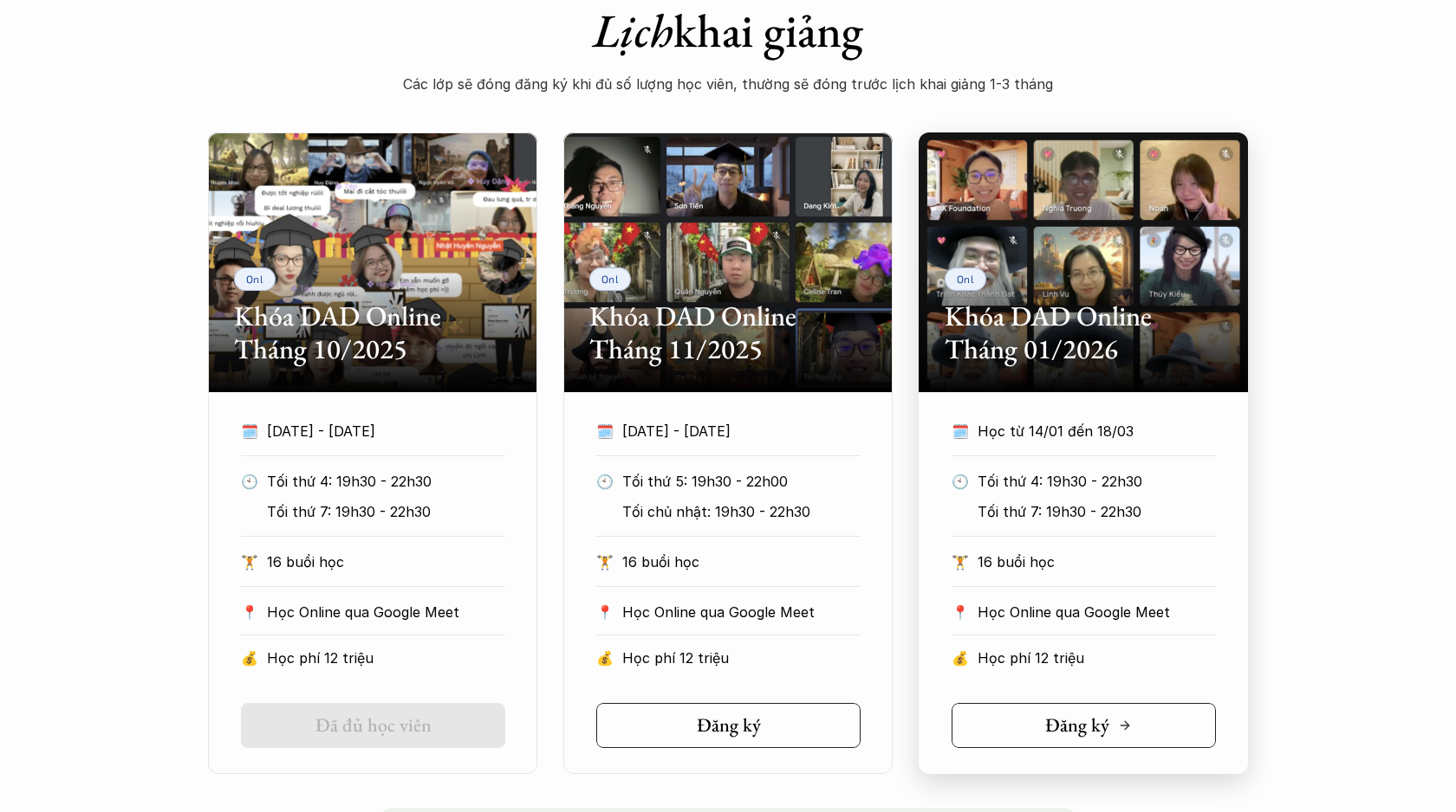  Describe the element at coordinates (728, 84) in the screenshot. I see `p: Các lớp sẽ đóng đăng ký khi đủ số lượng học viên, thường sẽ đóng trước lịch khai giảng 1-3 tháng` at that location.